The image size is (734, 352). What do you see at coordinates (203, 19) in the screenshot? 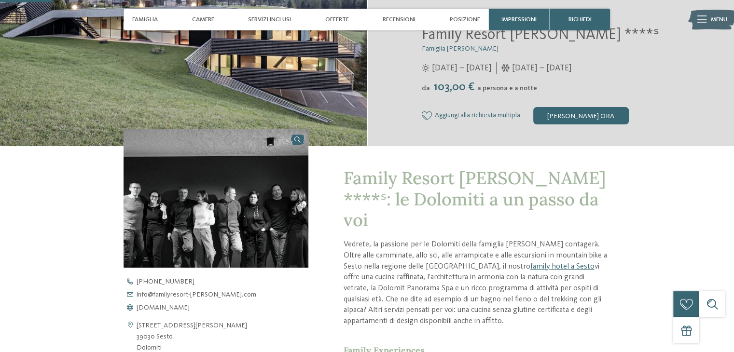
I see `span: Camere` at bounding box center [203, 19].